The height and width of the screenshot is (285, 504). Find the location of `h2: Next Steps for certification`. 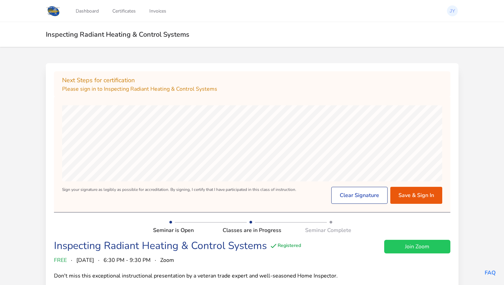

h2: Next Steps for certification is located at coordinates (252, 80).